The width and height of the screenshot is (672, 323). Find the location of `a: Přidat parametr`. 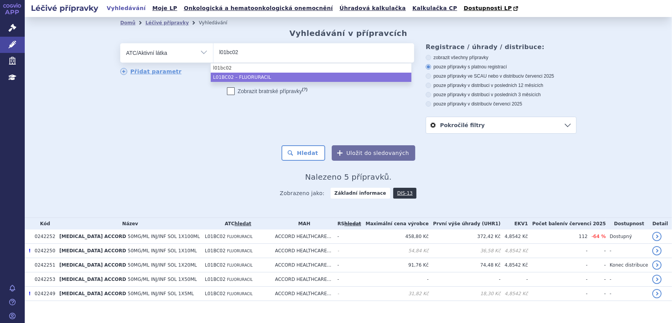

a: Přidat parametr is located at coordinates (151, 72).